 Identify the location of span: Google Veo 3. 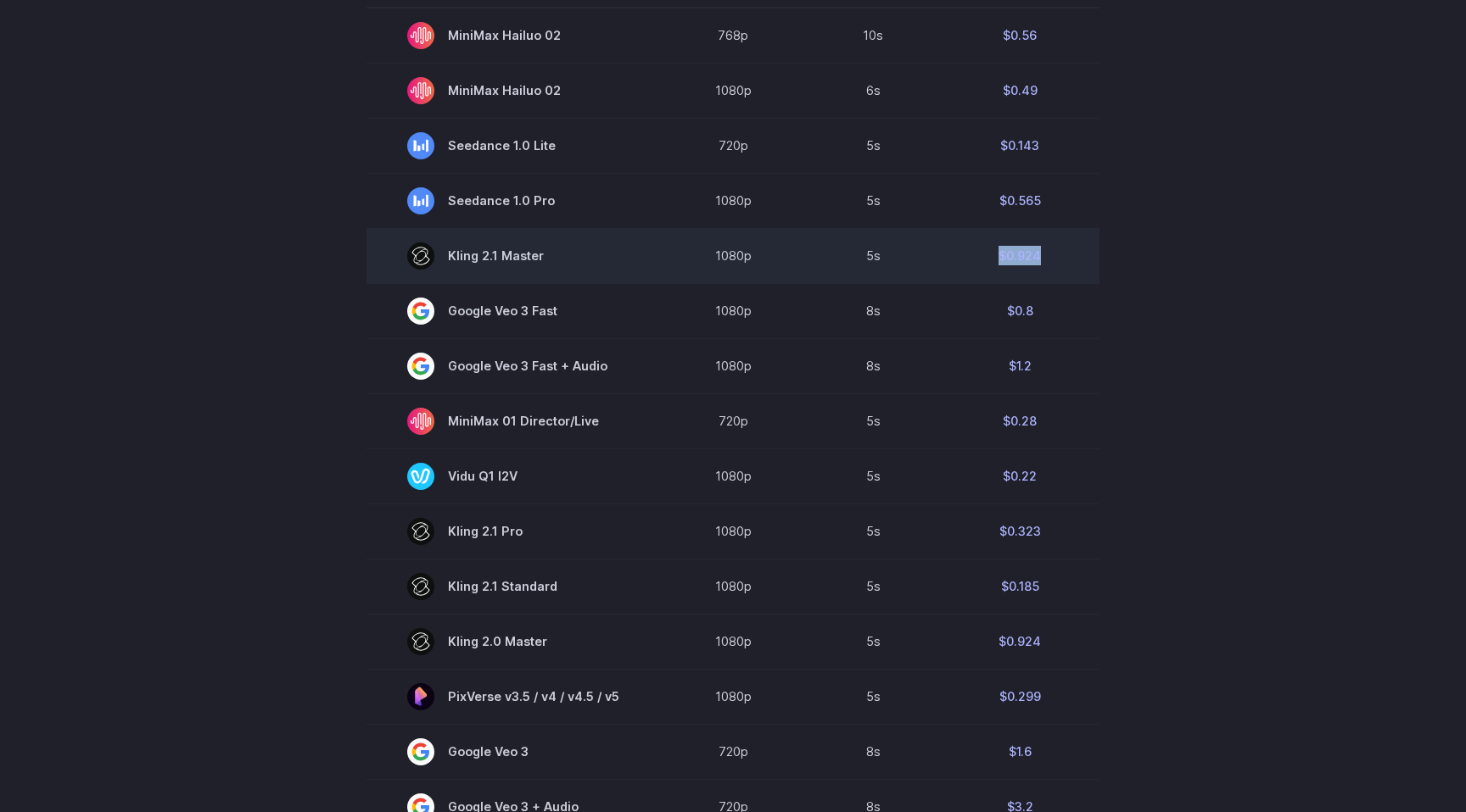
(513, 752).